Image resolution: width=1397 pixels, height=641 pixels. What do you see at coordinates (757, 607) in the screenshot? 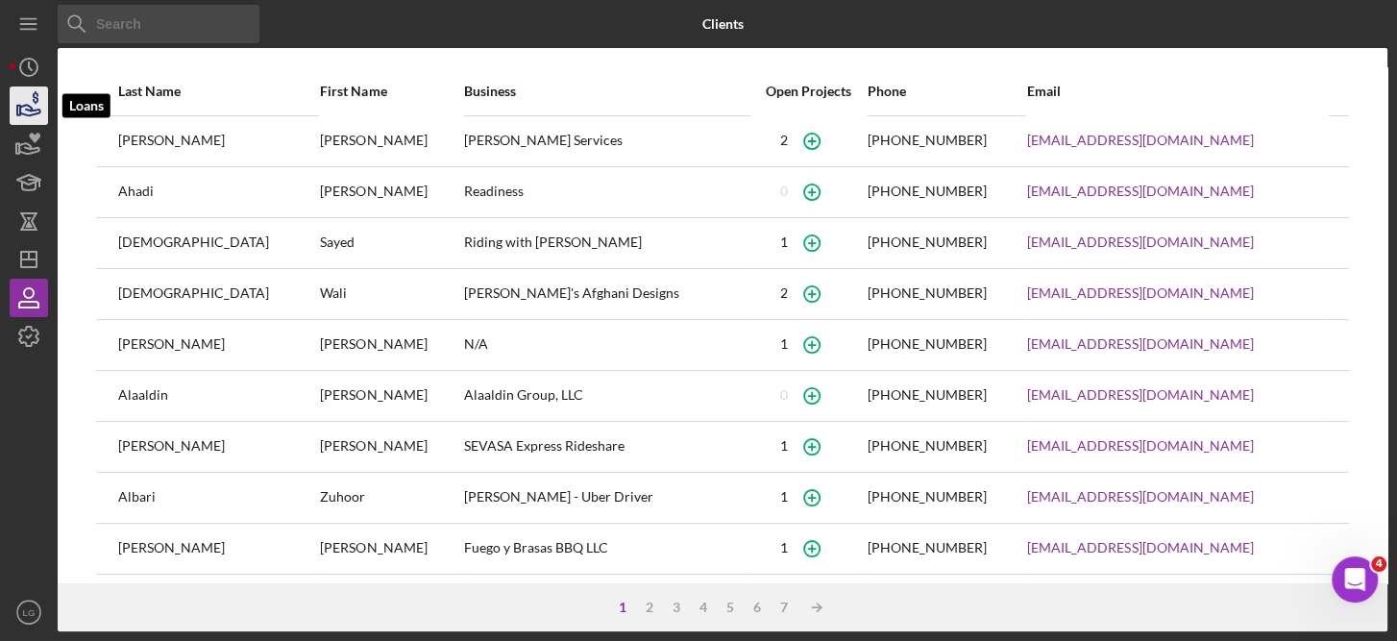
I see `div: 6` at bounding box center [757, 607].